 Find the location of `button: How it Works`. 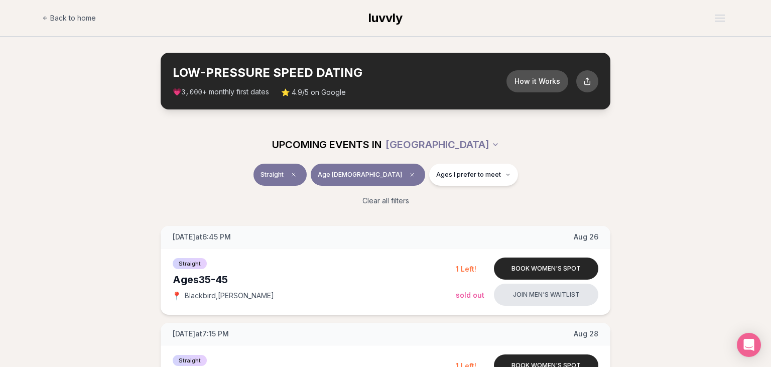

button: How it Works is located at coordinates (537, 81).